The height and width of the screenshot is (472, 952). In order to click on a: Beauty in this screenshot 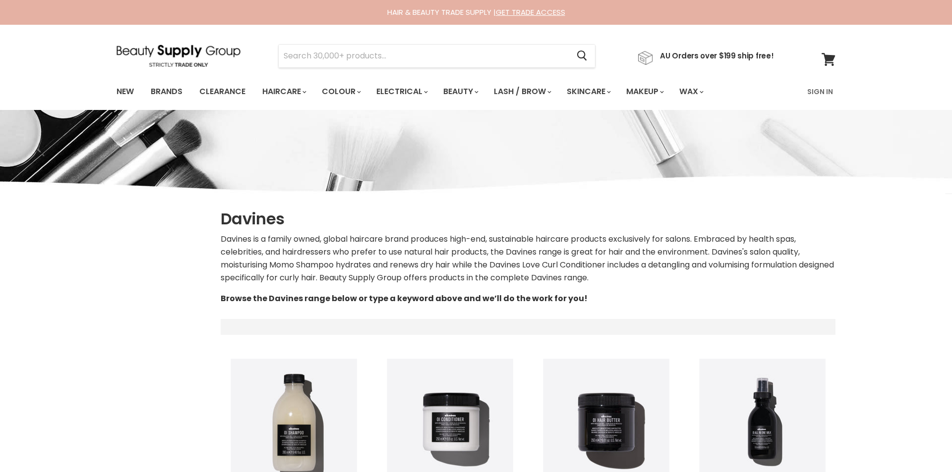, I will do `click(460, 92)`.